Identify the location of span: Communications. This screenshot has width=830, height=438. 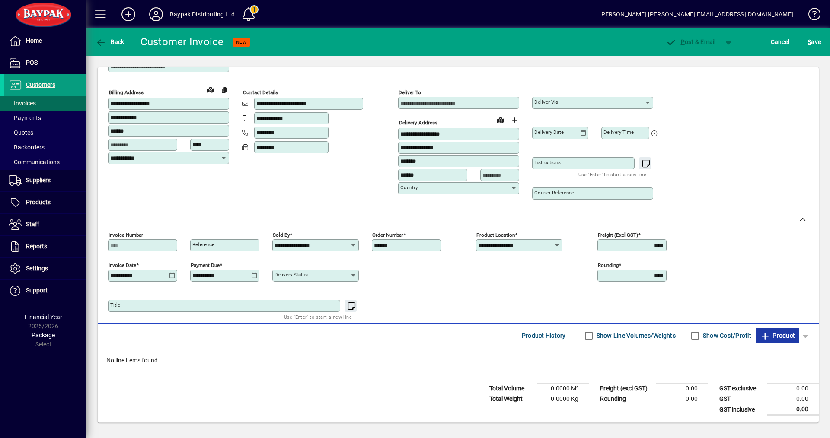
(34, 162).